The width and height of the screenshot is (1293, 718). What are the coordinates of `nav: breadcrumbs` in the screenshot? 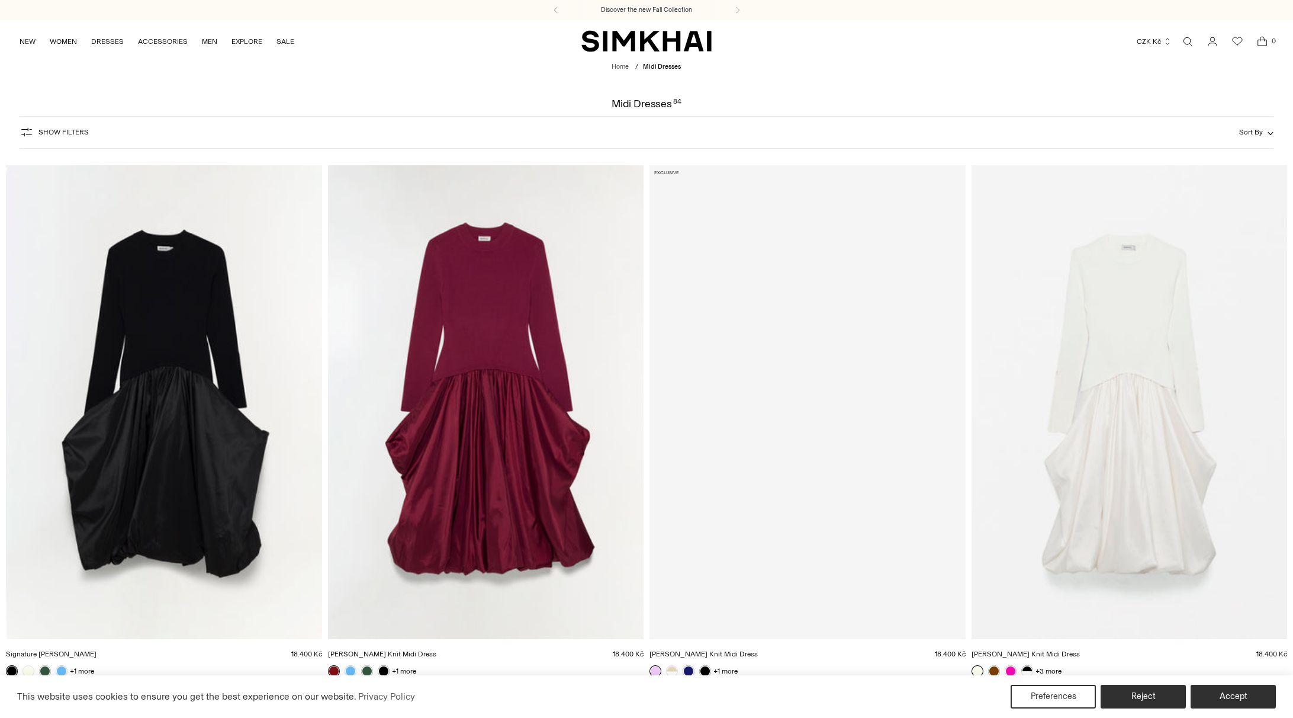 It's located at (646, 67).